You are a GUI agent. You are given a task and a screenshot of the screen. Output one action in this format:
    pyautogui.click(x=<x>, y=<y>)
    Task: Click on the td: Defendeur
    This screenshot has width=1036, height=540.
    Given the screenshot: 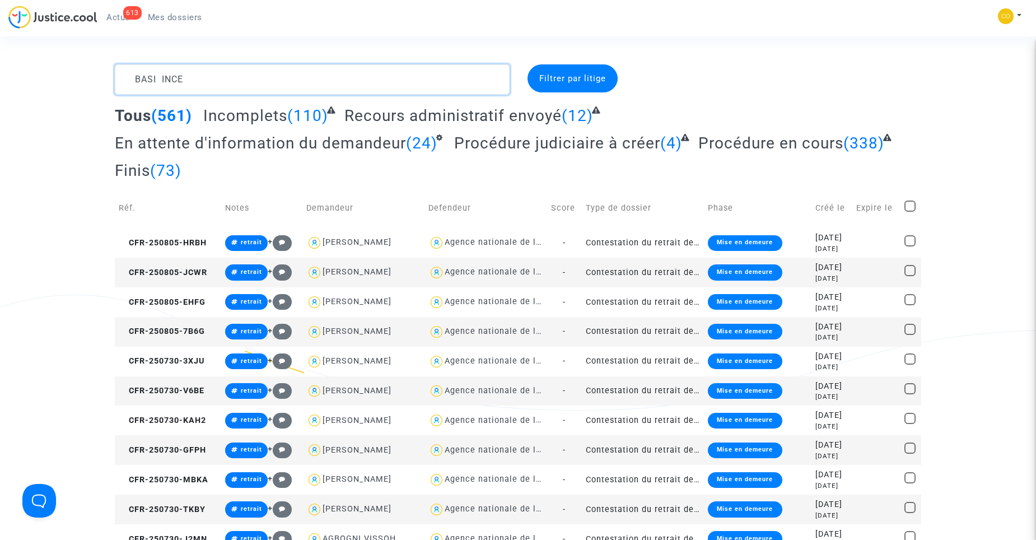 What is the action you would take?
    pyautogui.click(x=486, y=208)
    